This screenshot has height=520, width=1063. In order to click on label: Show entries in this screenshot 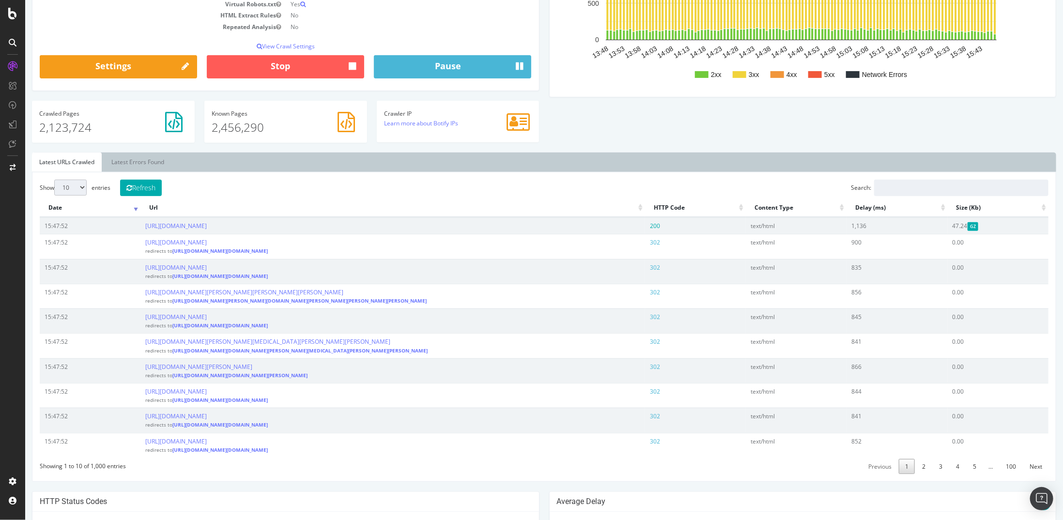, I will do `click(50, 187)`.